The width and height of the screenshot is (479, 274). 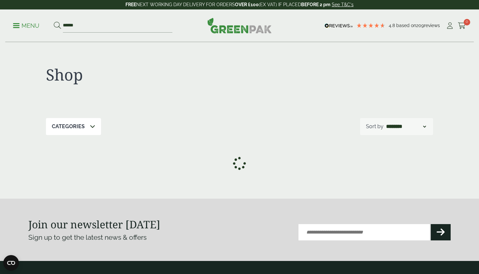 I want to click on h1: Shop, so click(x=143, y=75).